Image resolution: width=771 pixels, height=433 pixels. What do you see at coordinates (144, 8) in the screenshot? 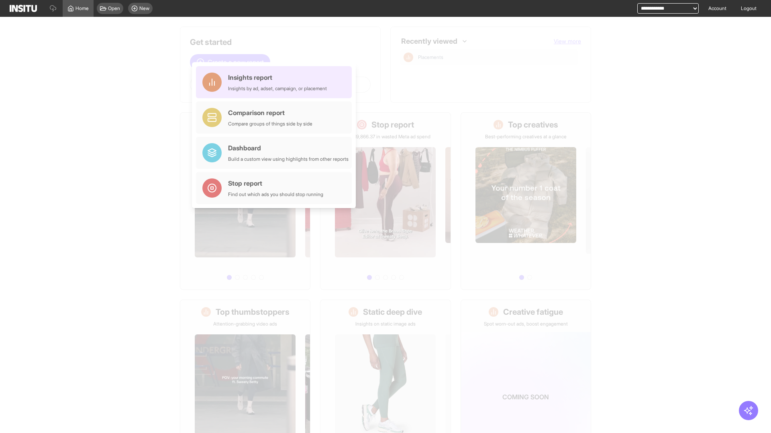
I see `span: New` at bounding box center [144, 8].